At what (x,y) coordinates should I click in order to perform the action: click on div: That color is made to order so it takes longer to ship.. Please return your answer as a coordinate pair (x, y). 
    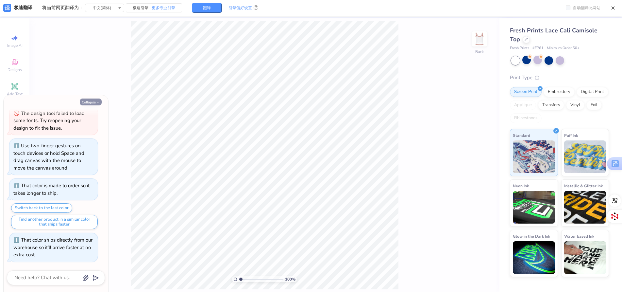
    Looking at the image, I should click on (51, 189).